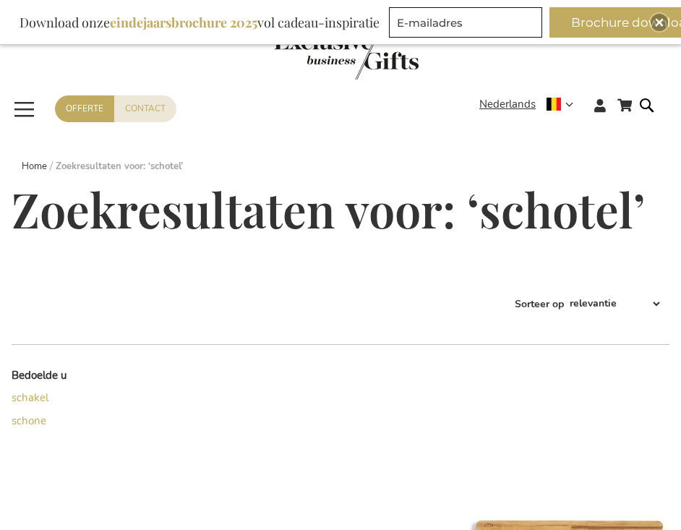  I want to click on a: store logo, so click(346, 58).